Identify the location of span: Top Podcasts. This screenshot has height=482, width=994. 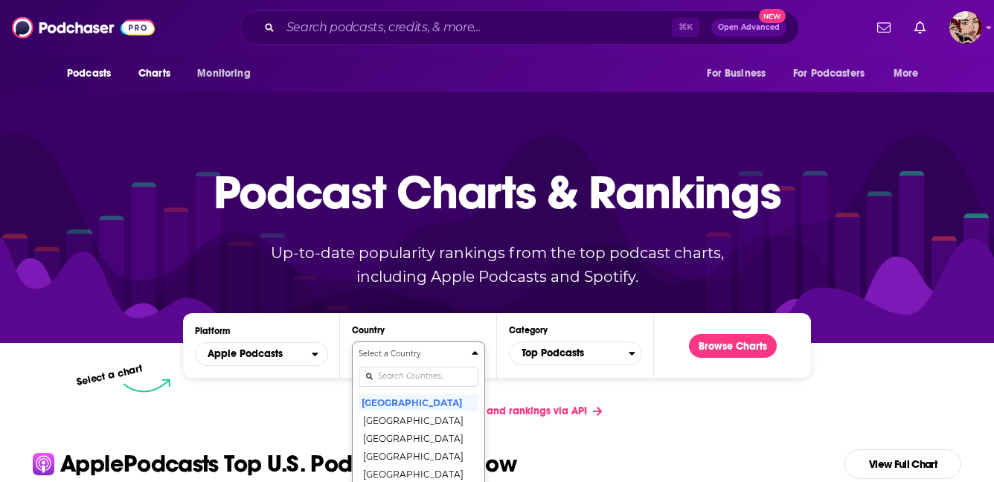
(569, 353).